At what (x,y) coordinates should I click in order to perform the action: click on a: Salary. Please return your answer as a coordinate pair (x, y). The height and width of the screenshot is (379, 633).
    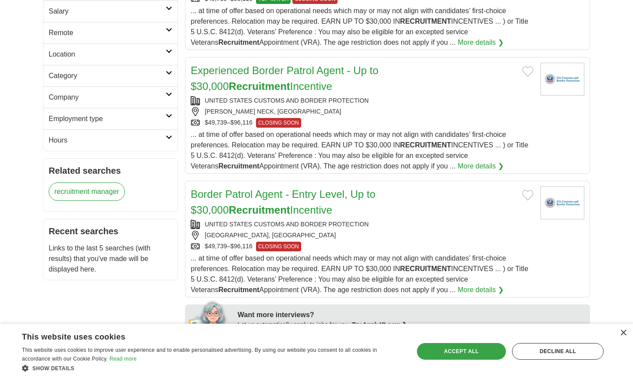
    Looking at the image, I should click on (110, 11).